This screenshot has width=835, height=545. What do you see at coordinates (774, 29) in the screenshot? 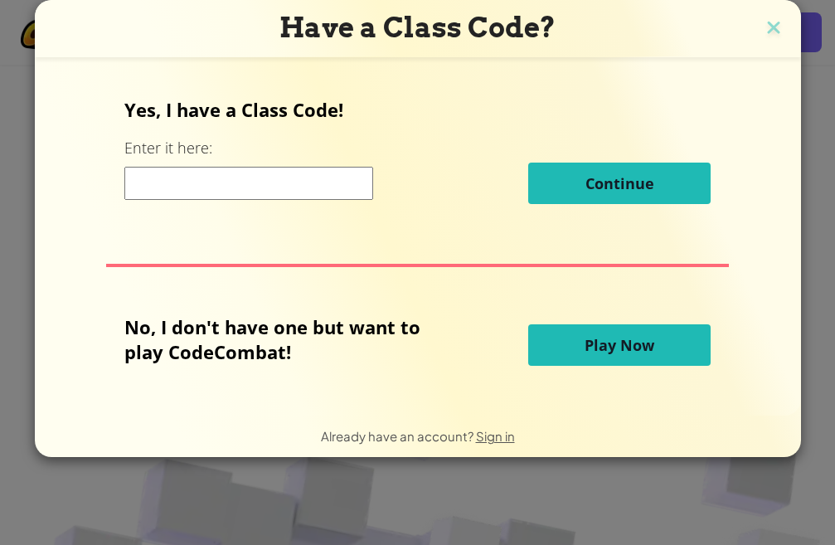
I see `img: close icon` at bounding box center [774, 29].